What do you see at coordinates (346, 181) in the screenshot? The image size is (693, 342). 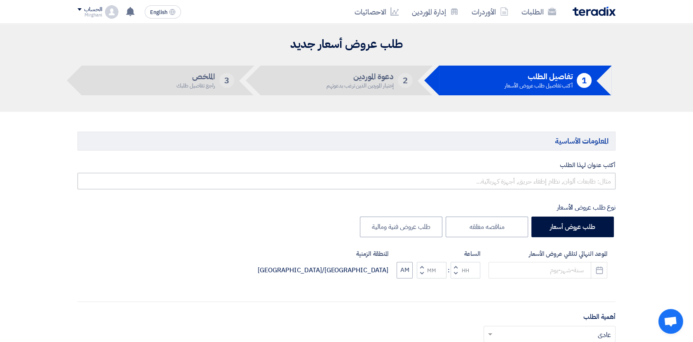 I see `input: مثال: طابعات ألوان, نظام إطفاء حريق, أجهزة كهربائية...` at bounding box center [346, 181].